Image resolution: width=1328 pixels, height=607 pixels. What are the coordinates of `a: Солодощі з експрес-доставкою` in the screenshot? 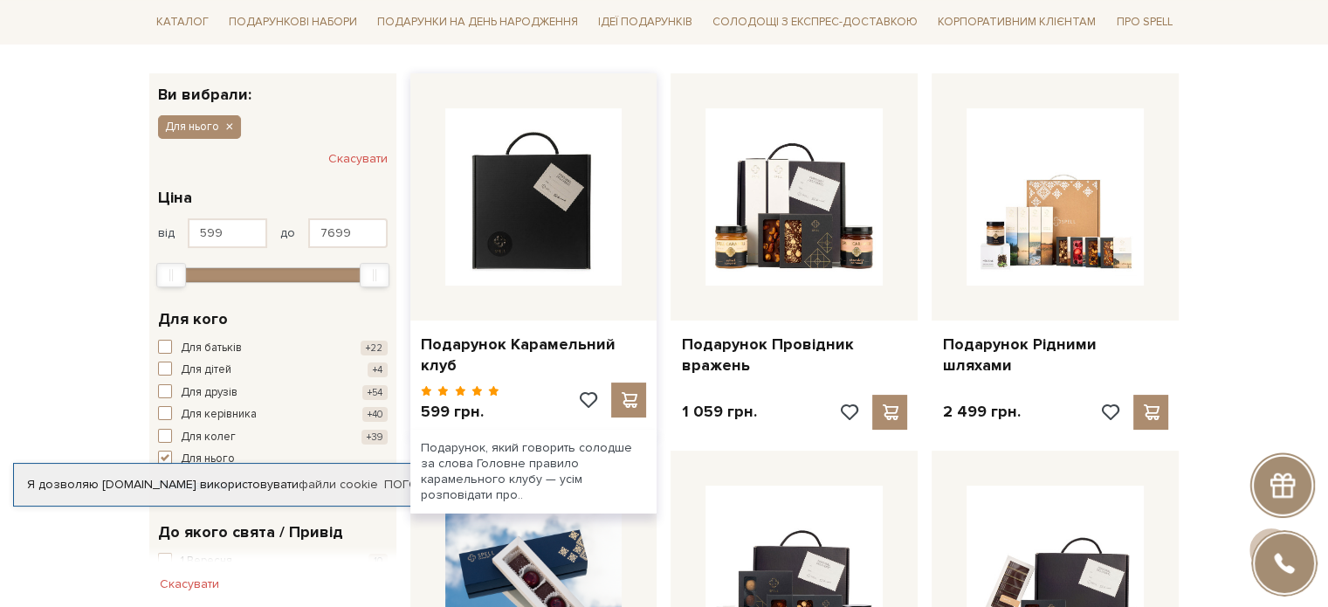 It's located at (814, 22).